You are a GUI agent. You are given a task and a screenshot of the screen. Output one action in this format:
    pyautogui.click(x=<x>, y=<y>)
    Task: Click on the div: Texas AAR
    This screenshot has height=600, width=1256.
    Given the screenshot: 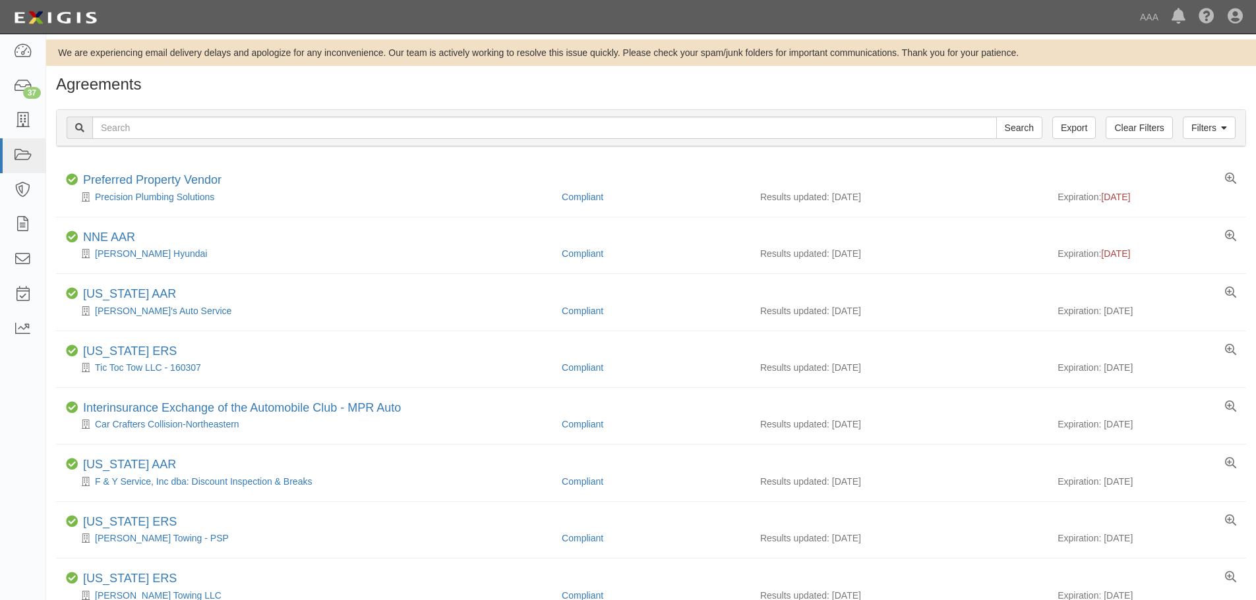 What is the action you would take?
    pyautogui.click(x=129, y=465)
    